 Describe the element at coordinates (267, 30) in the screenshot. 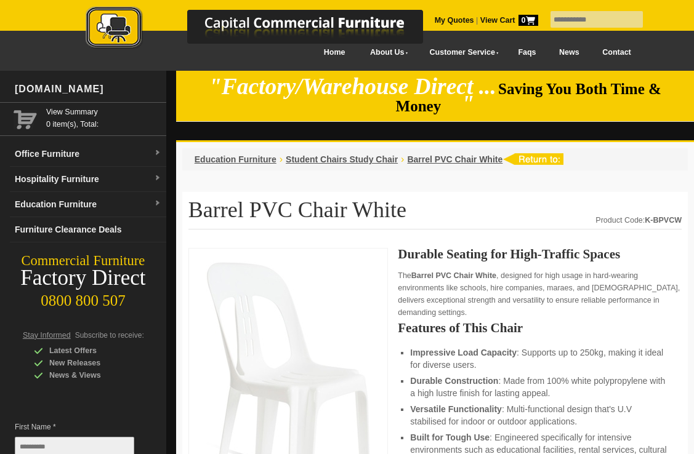

I see `a: Capital Commercial Furniture Logo` at that location.